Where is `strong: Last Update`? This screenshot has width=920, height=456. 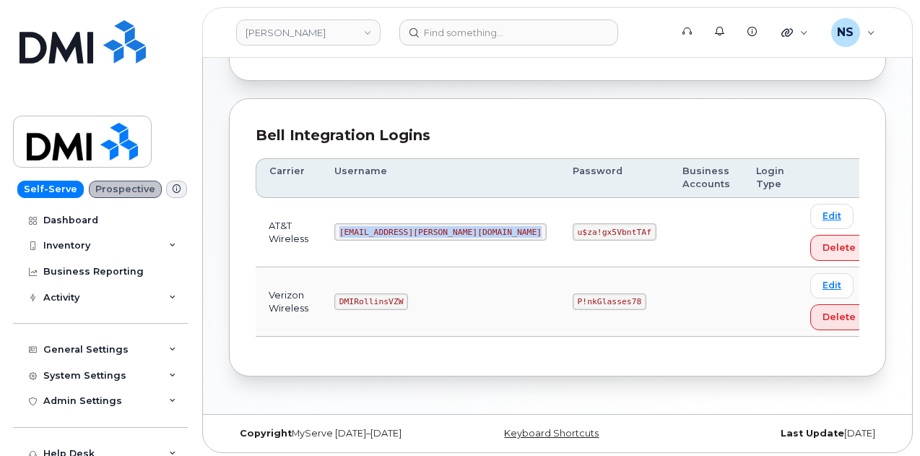 strong: Last Update is located at coordinates (813, 433).